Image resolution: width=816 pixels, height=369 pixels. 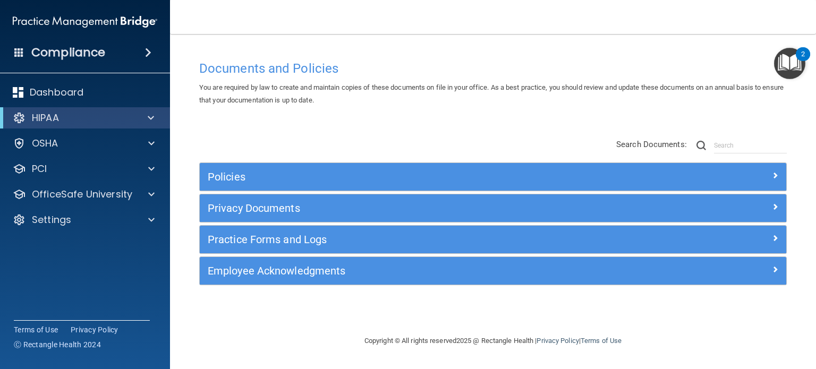 I want to click on a: Dashboard, so click(x=83, y=92).